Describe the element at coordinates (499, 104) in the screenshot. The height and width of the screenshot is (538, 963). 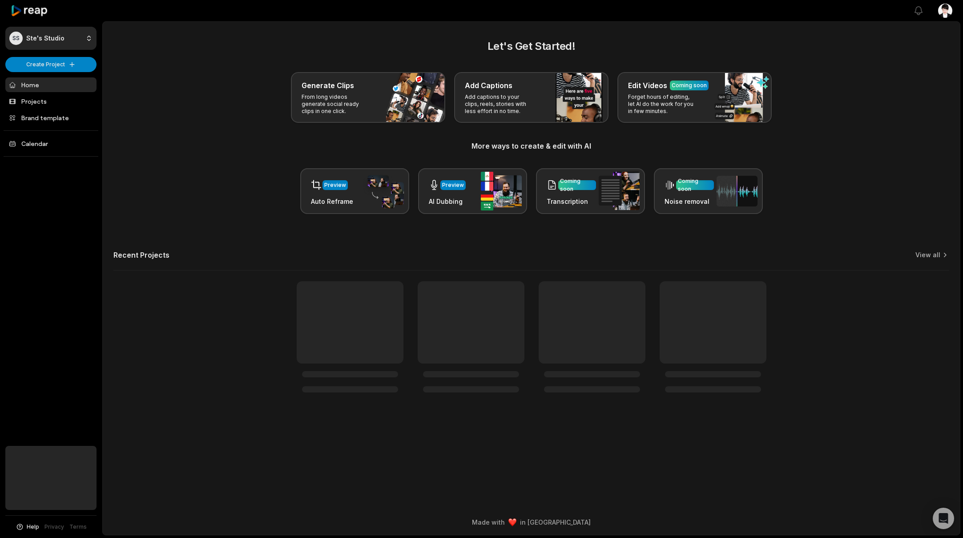
I see `p: Add captions to your clips, reels, stories with less effort in no time.` at that location.